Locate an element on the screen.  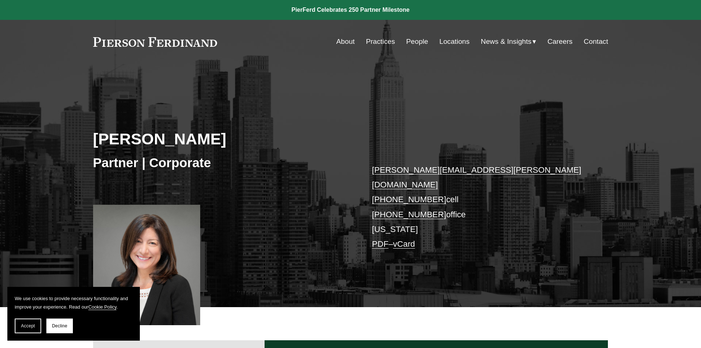
p: We use cookies to provide necessary functionality and improve your experience. Read our . is located at coordinates (74, 303).